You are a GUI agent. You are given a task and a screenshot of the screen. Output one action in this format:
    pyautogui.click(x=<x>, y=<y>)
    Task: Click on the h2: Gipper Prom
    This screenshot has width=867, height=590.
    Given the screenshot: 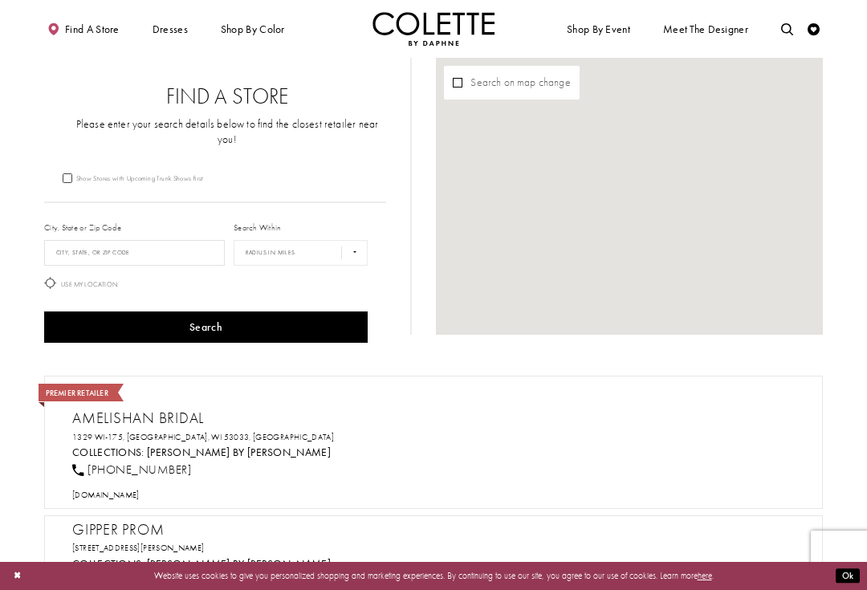 What is the action you would take?
    pyautogui.click(x=439, y=530)
    